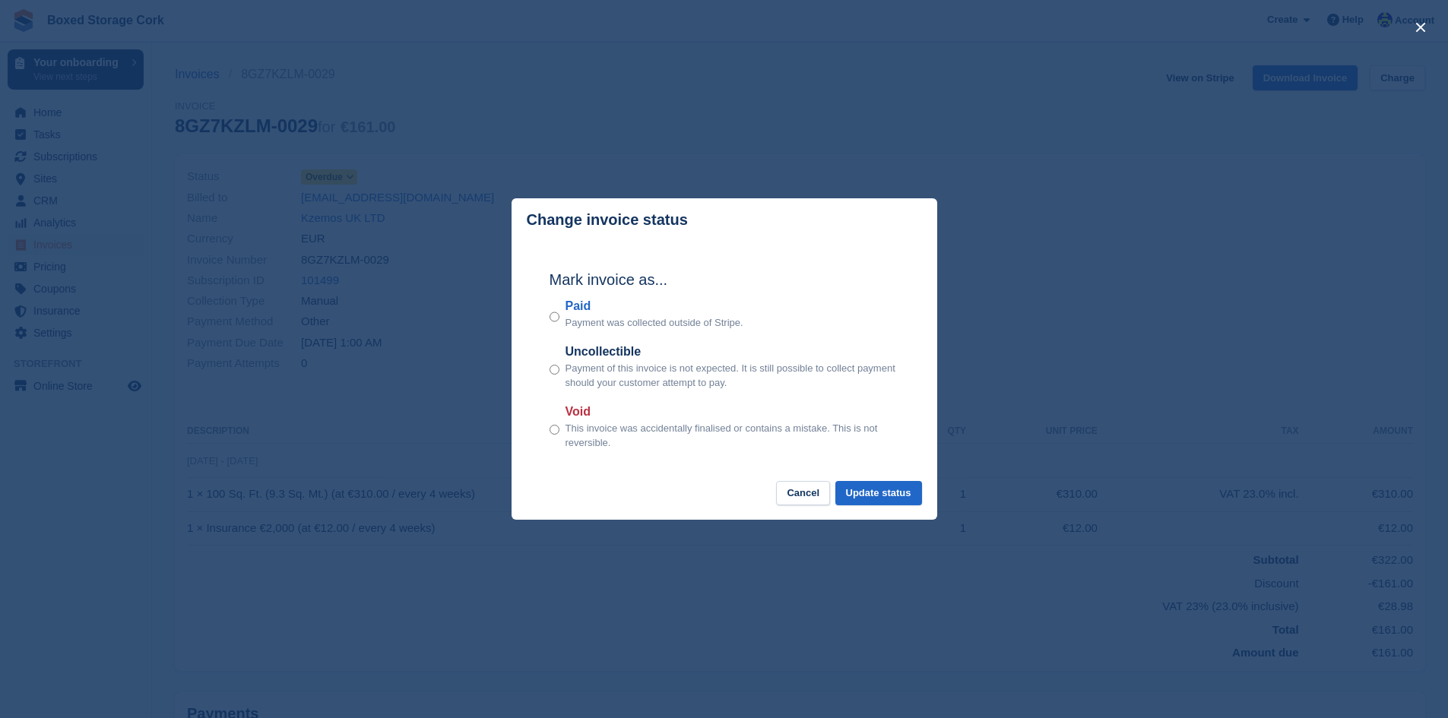 This screenshot has height=718, width=1448. I want to click on p: Change invoice status, so click(607, 220).